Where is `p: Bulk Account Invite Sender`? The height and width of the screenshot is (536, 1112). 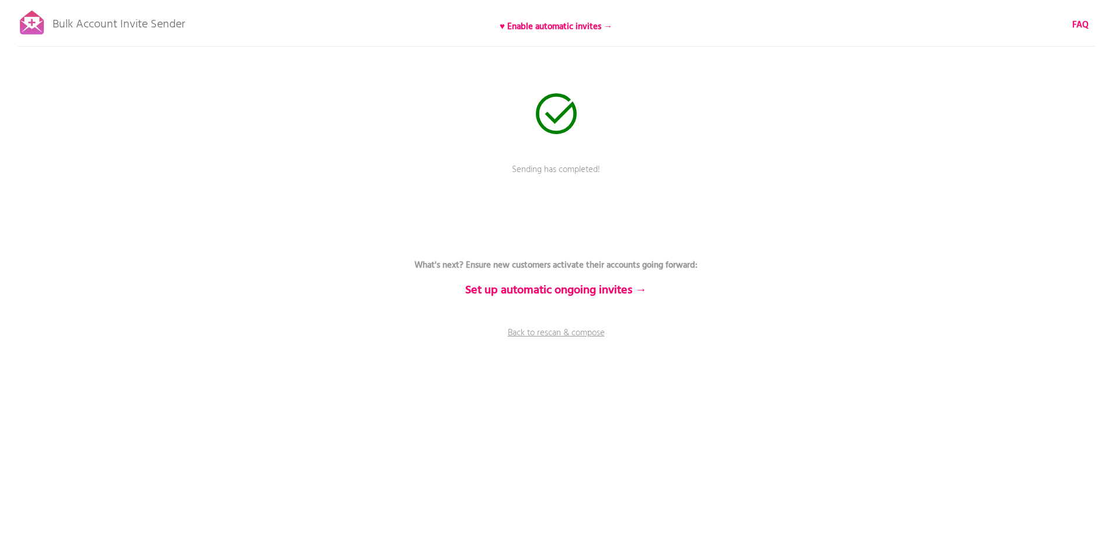
p: Bulk Account Invite Sender is located at coordinates (118, 22).